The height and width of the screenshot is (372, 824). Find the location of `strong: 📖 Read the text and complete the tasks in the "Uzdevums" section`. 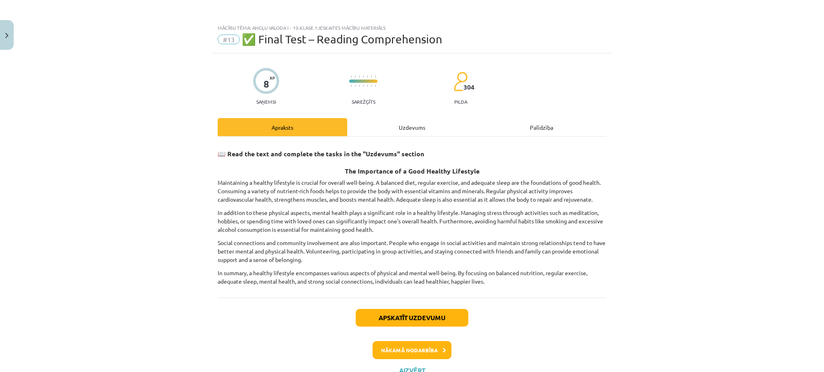

strong: 📖 Read the text and complete the tasks in the "Uzdevums" section is located at coordinates (321, 154).